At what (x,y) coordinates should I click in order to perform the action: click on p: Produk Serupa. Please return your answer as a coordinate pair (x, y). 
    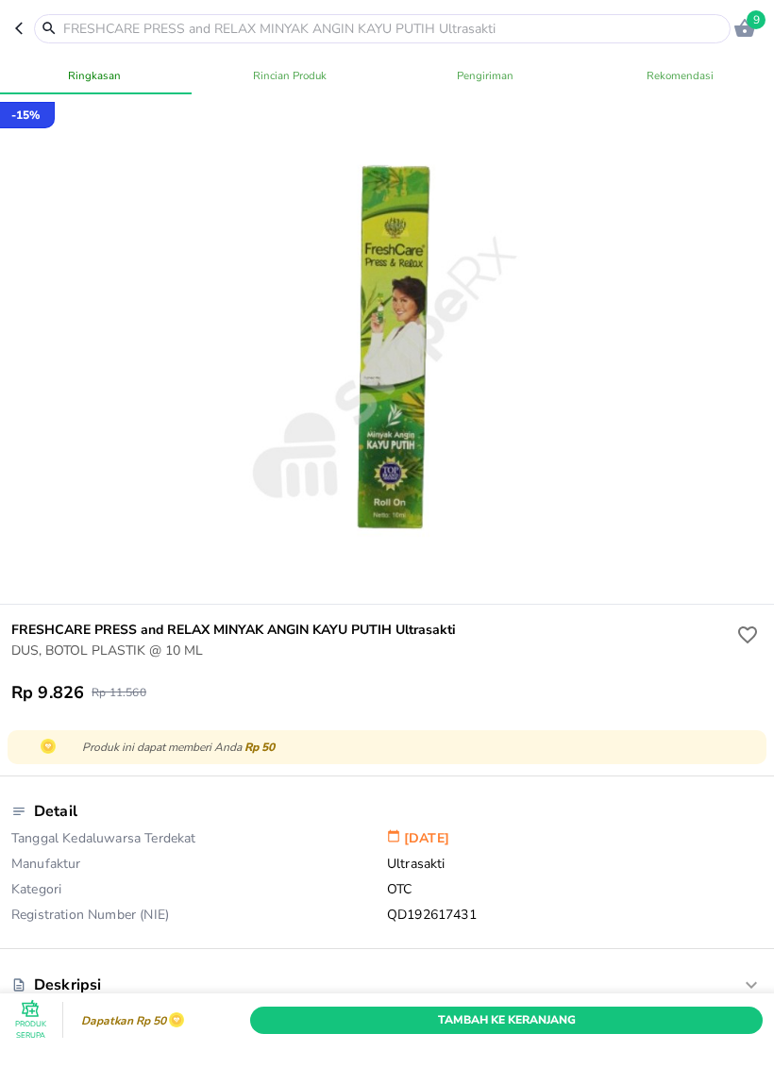
    Looking at the image, I should click on (30, 1030).